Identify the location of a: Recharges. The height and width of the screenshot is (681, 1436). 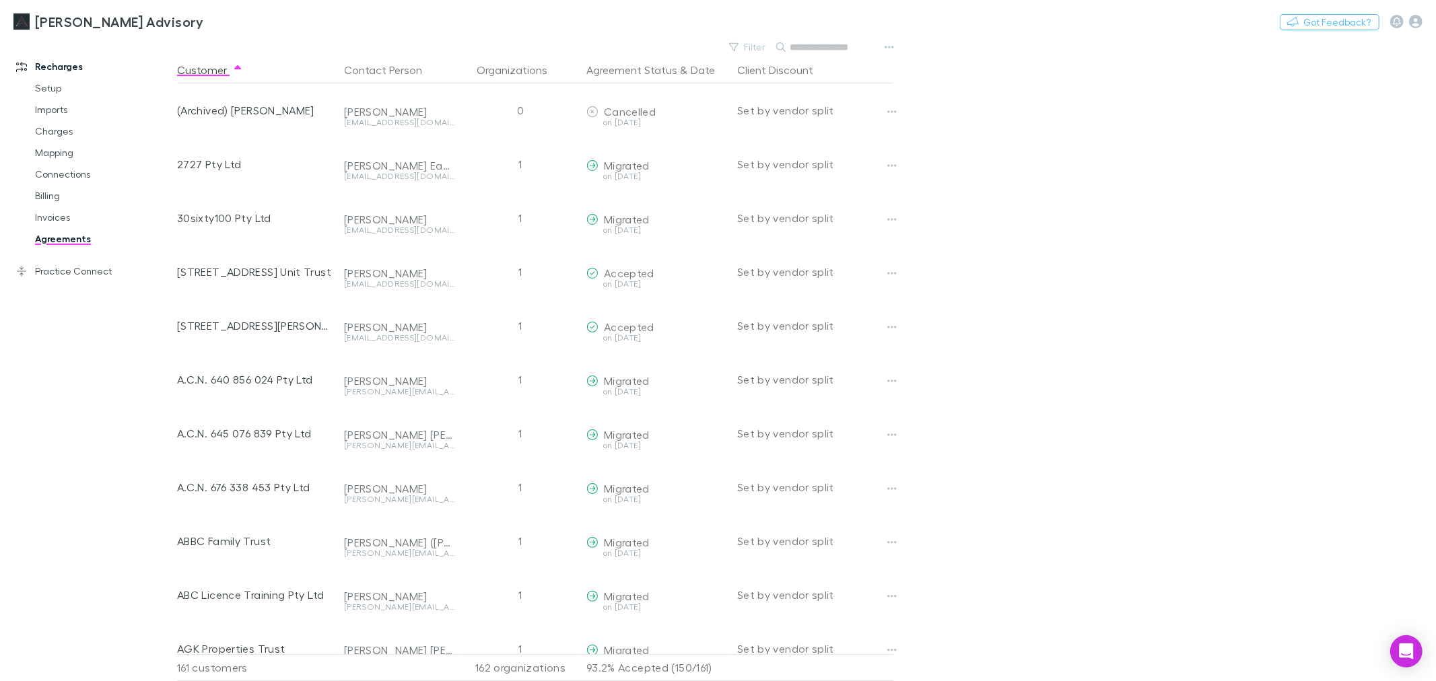
(94, 67).